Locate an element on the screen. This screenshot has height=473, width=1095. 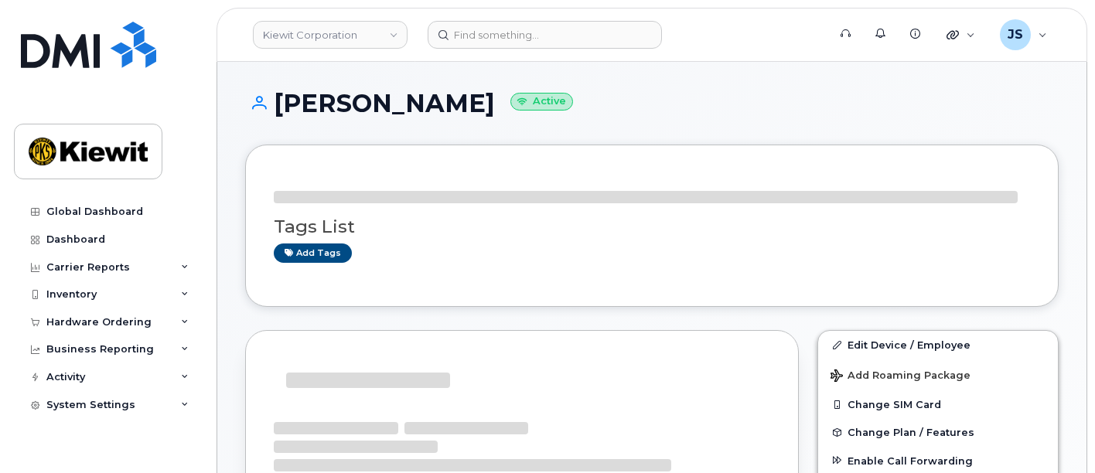
span: Enable Call Forwarding is located at coordinates (910, 460).